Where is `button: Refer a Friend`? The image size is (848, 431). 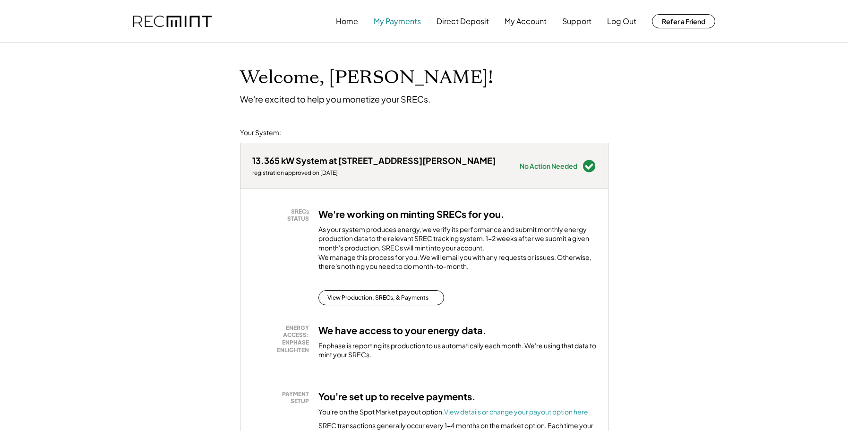
button: Refer a Friend is located at coordinates (683, 21).